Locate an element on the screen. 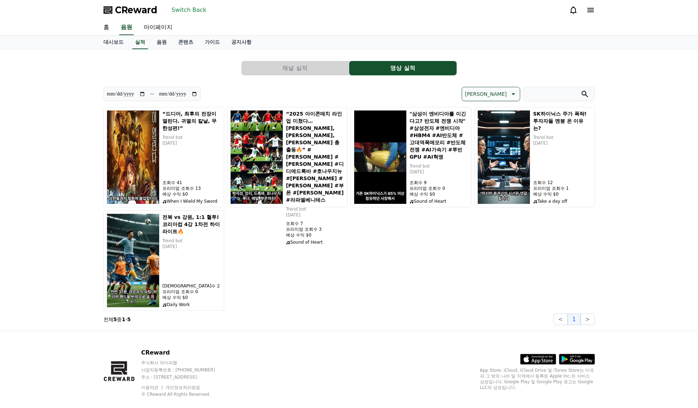 The image size is (698, 408). p: 프리미엄 조회수 3 is located at coordinates (315, 230).